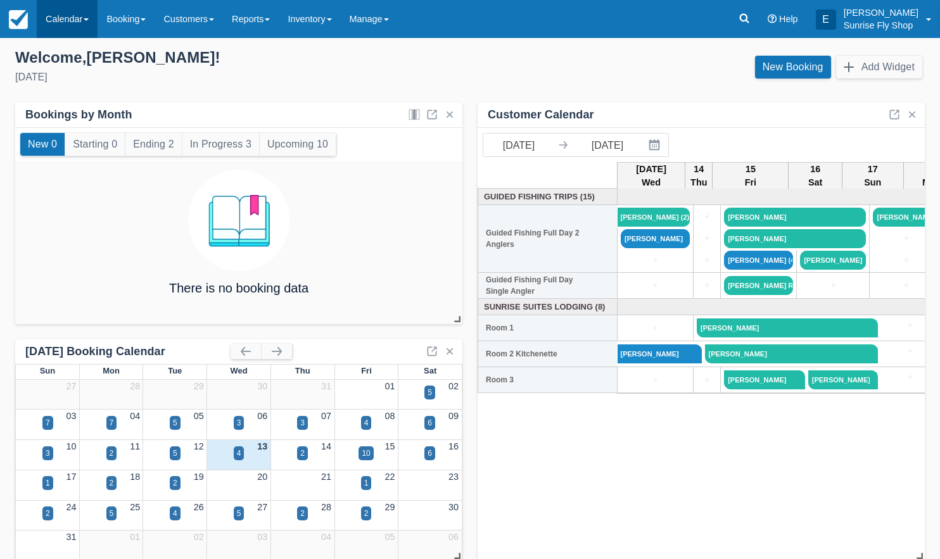 The width and height of the screenshot is (940, 559). What do you see at coordinates (199, 447) in the screenshot?
I see `a: 12` at bounding box center [199, 447].